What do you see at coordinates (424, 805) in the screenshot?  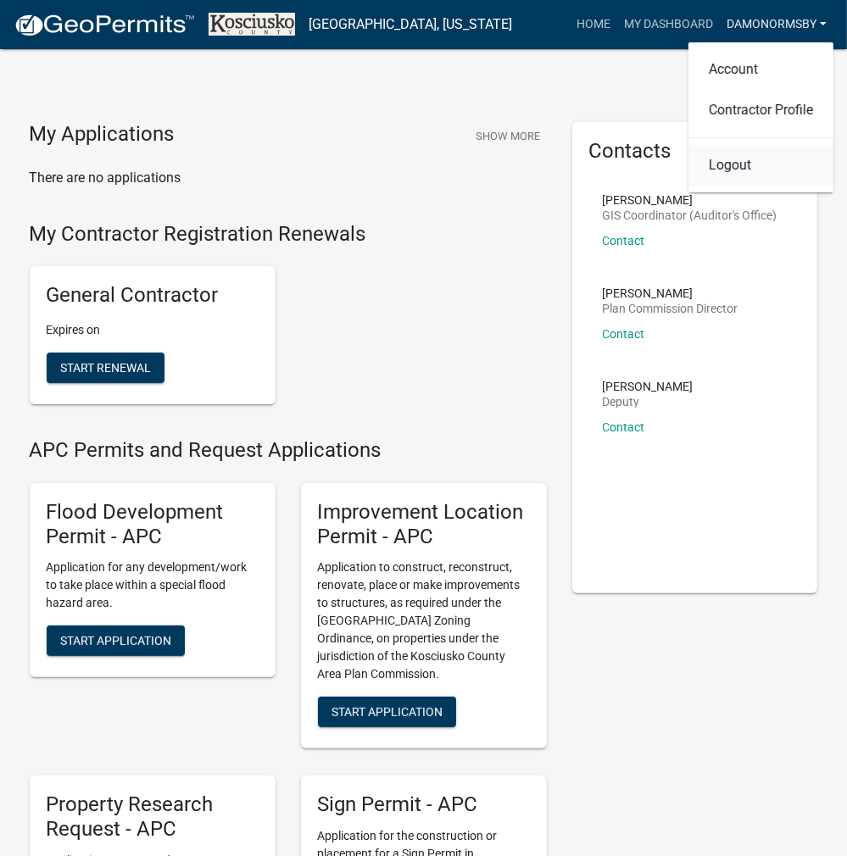 I see `h5: Sign Permit - APC` at bounding box center [424, 805].